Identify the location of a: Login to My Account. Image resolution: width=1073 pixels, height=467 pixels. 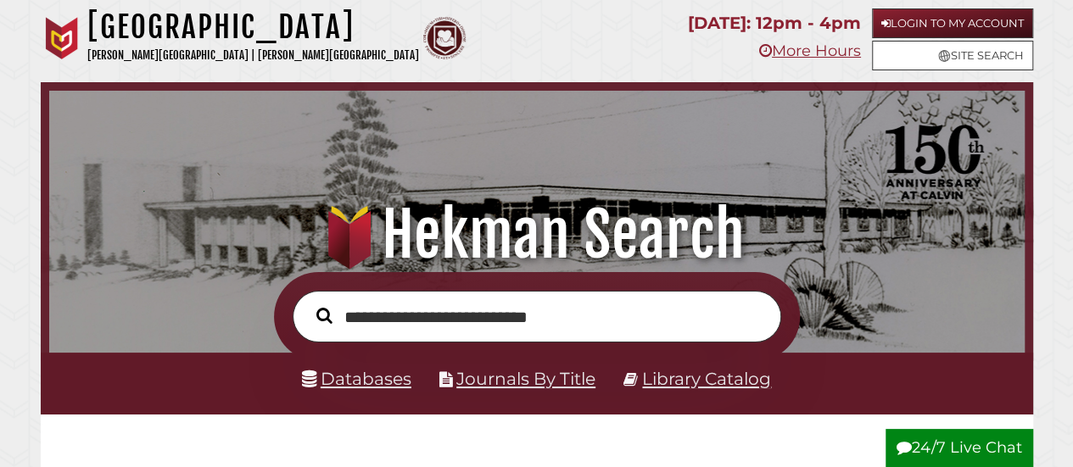
(952, 23).